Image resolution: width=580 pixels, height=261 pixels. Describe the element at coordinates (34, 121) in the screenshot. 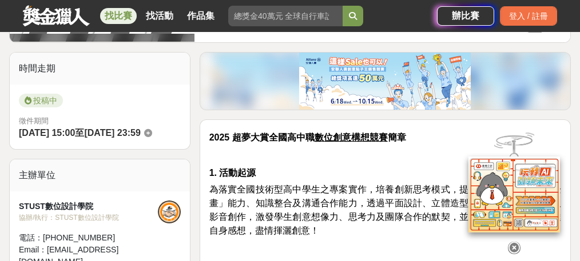

I see `span: 徵件期間` at that location.